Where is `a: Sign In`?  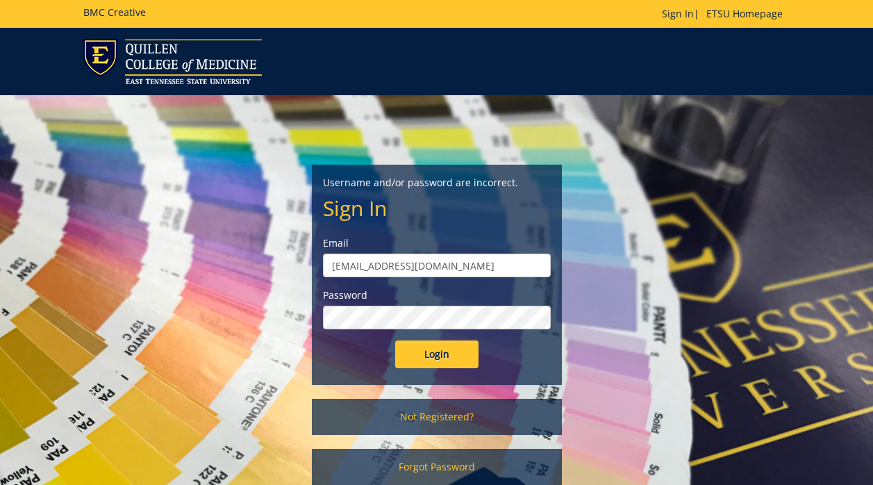
a: Sign In is located at coordinates (678, 13).